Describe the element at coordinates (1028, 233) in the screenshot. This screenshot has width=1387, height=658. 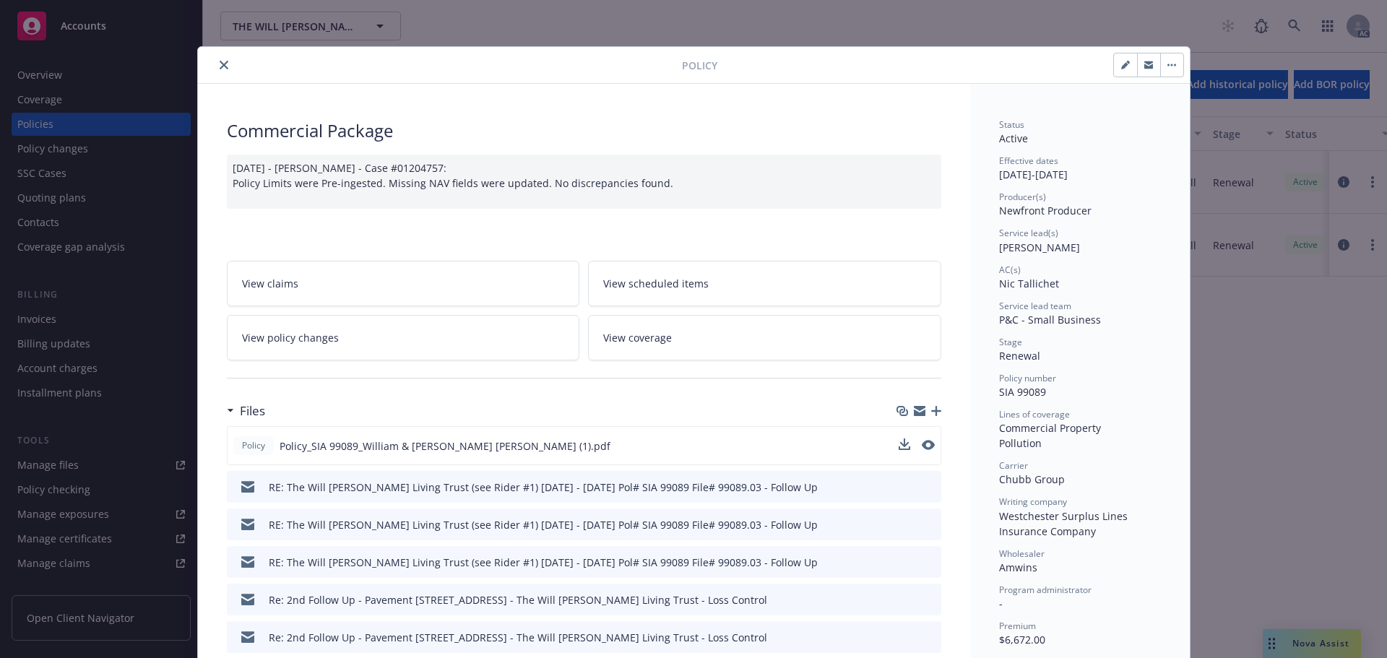
I see `span: Service lead(s)` at that location.